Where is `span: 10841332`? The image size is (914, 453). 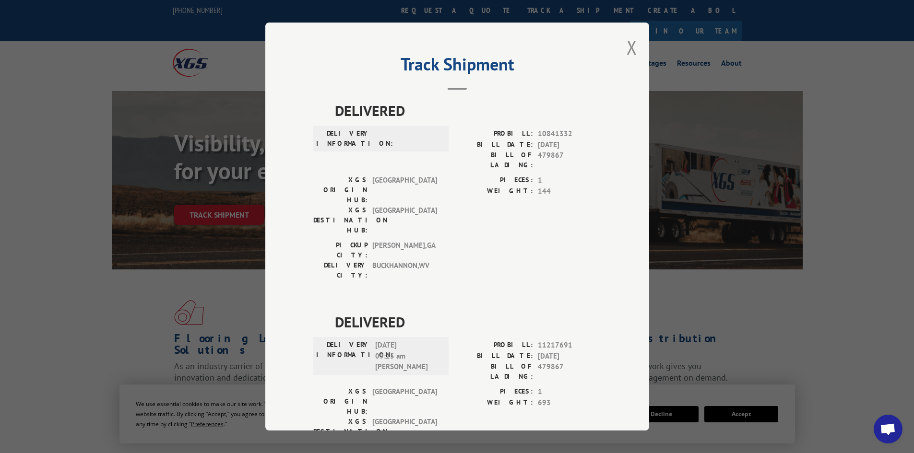
span: 10841332 is located at coordinates (569, 134).